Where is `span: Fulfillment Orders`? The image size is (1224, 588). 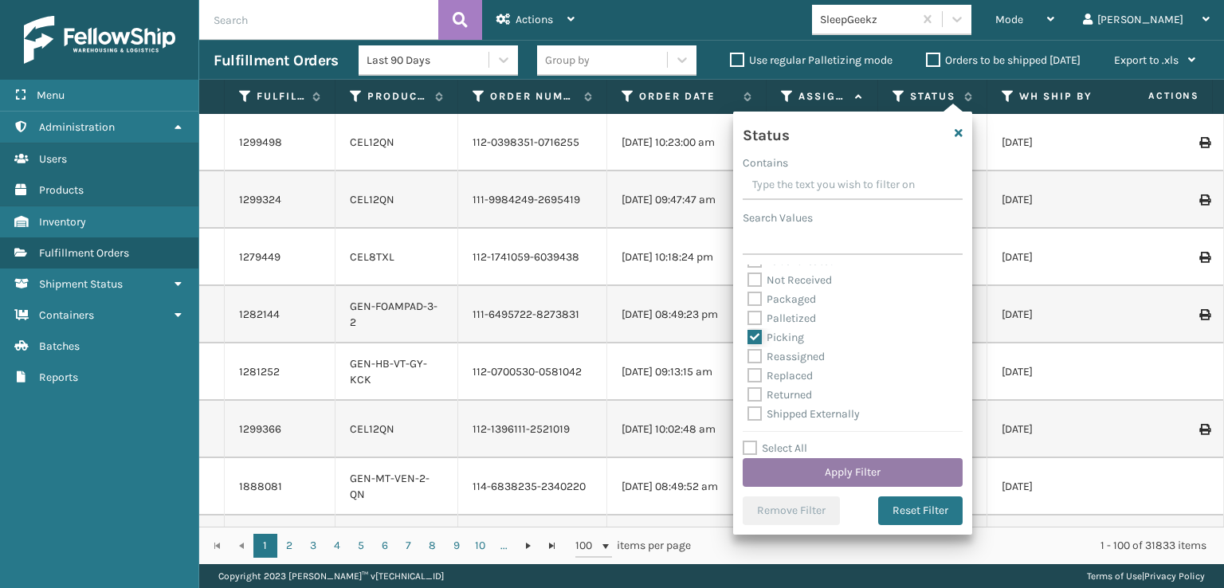
span: Fulfillment Orders is located at coordinates (84, 253).